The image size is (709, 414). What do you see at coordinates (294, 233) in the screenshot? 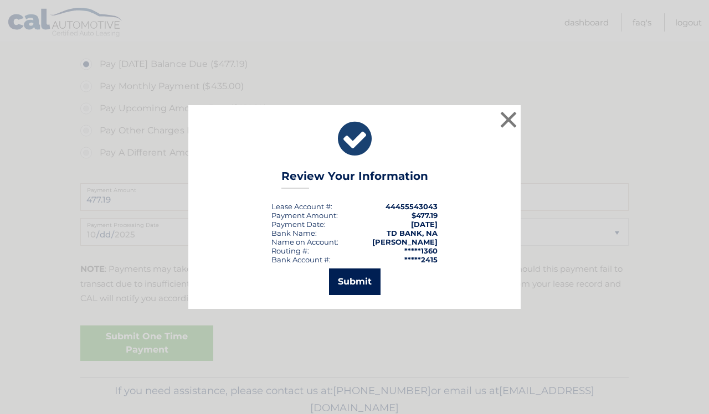
I see `div: Bank Name:` at bounding box center [294, 233].